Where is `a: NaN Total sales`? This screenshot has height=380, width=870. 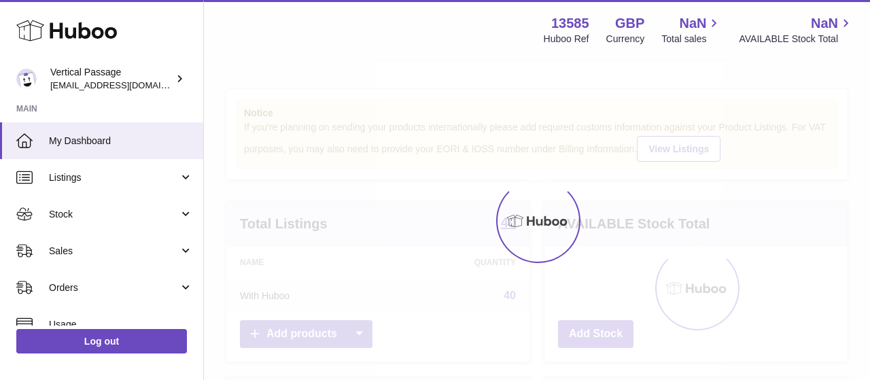 a: NaN Total sales is located at coordinates (691, 30).